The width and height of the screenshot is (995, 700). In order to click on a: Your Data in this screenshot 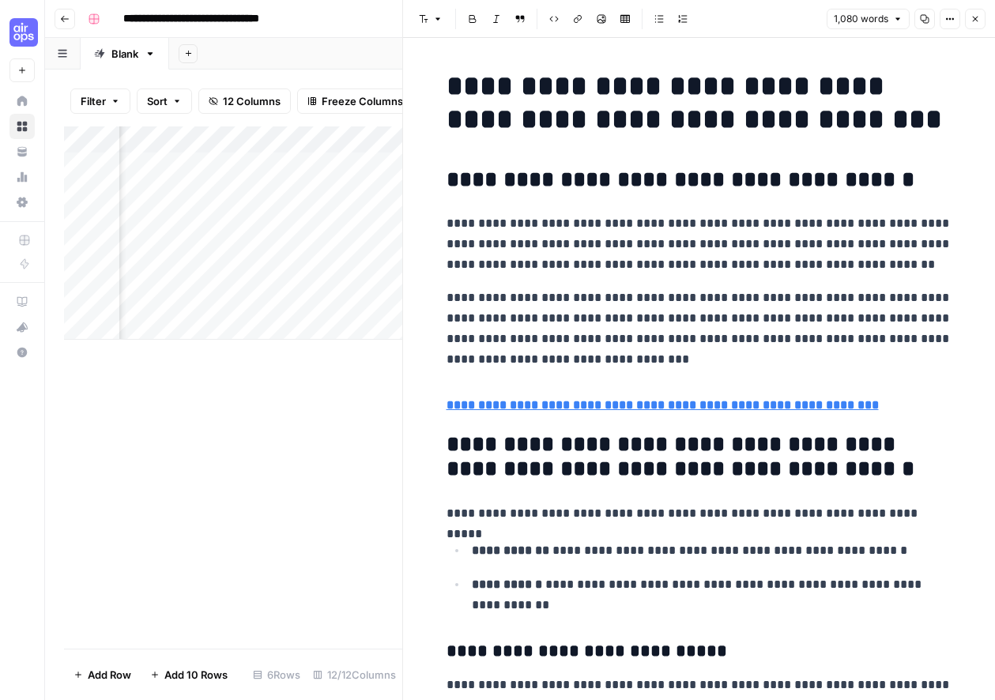, I will do `click(22, 152)`.